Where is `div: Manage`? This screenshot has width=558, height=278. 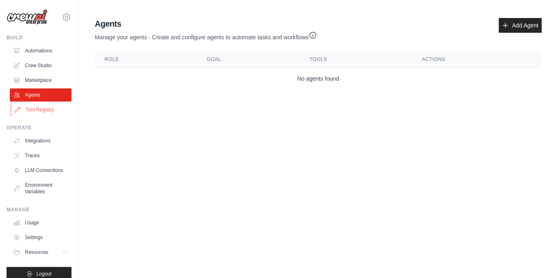
div: Manage is located at coordinates (39, 209).